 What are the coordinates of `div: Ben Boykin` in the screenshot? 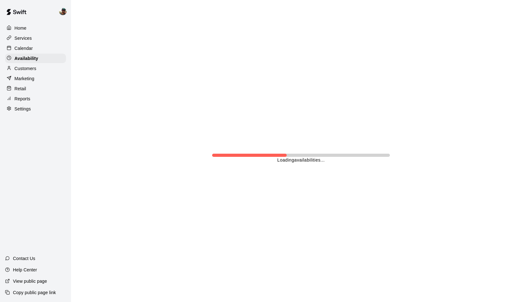 It's located at (64, 11).